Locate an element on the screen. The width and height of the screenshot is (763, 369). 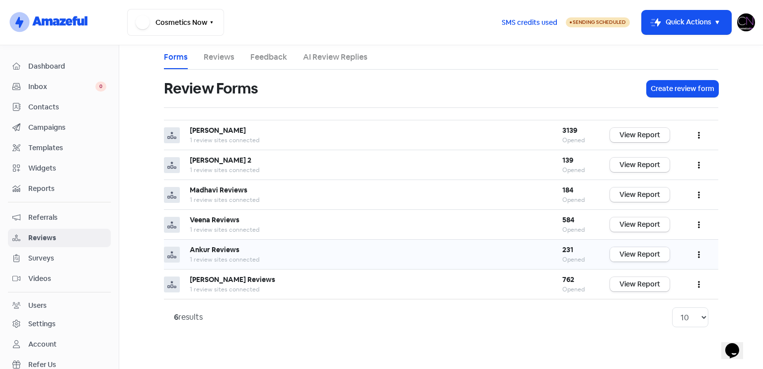
a: Widgets is located at coordinates (59, 168).